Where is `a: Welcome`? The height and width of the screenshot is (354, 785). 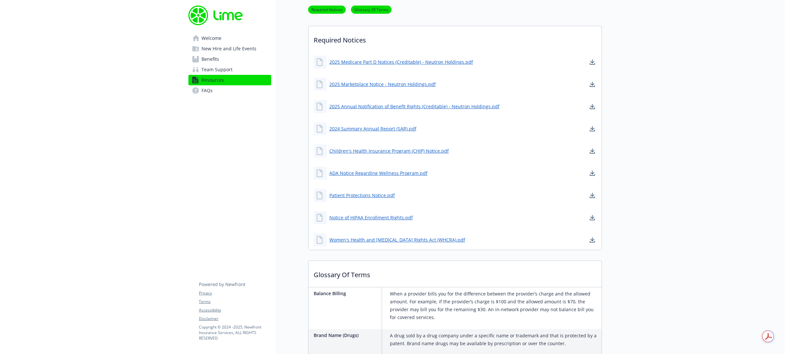
a: Welcome is located at coordinates (230, 38).